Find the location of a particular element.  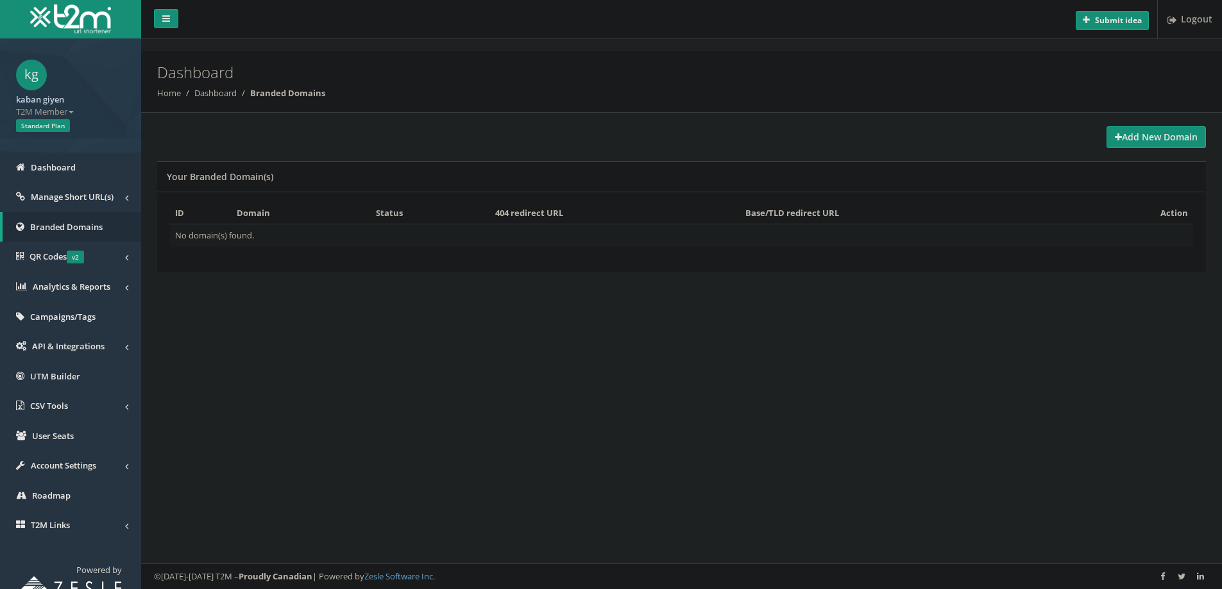

span: API & Integrations is located at coordinates (68, 346).